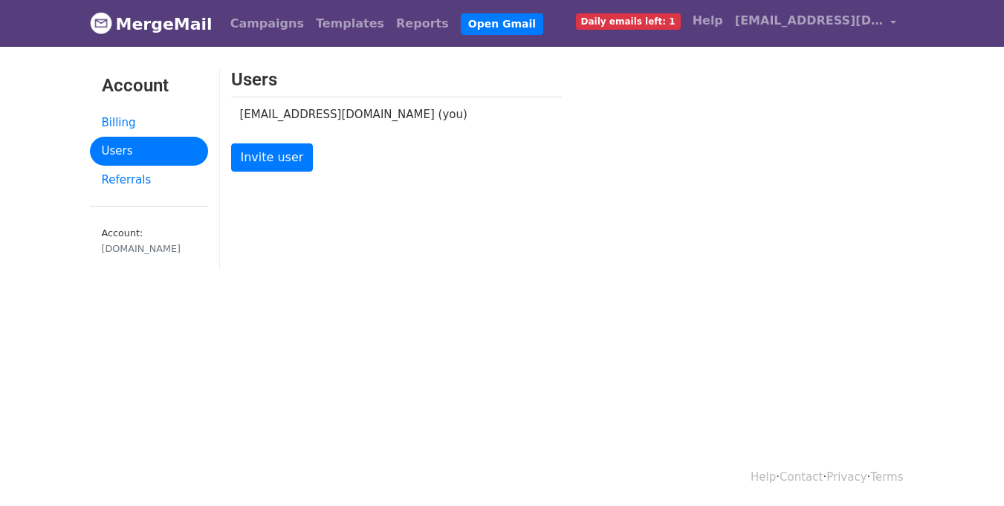 Image resolution: width=1004 pixels, height=506 pixels. Describe the element at coordinates (396, 79) in the screenshot. I see `h3: Users` at that location.